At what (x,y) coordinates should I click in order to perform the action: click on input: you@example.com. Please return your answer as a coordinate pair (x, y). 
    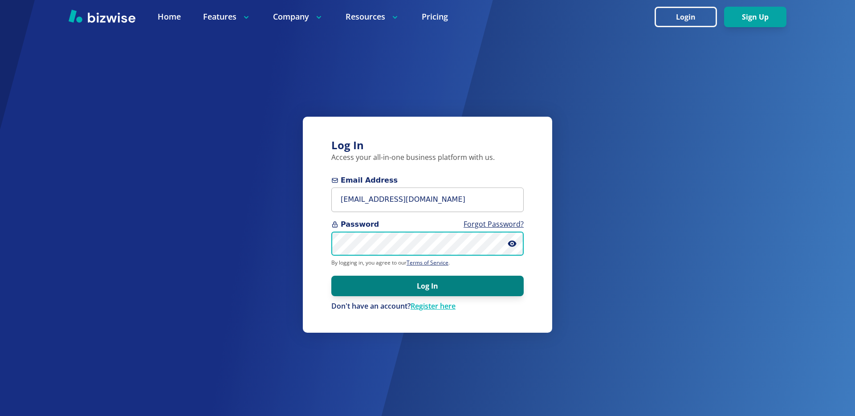
    Looking at the image, I should click on (428, 200).